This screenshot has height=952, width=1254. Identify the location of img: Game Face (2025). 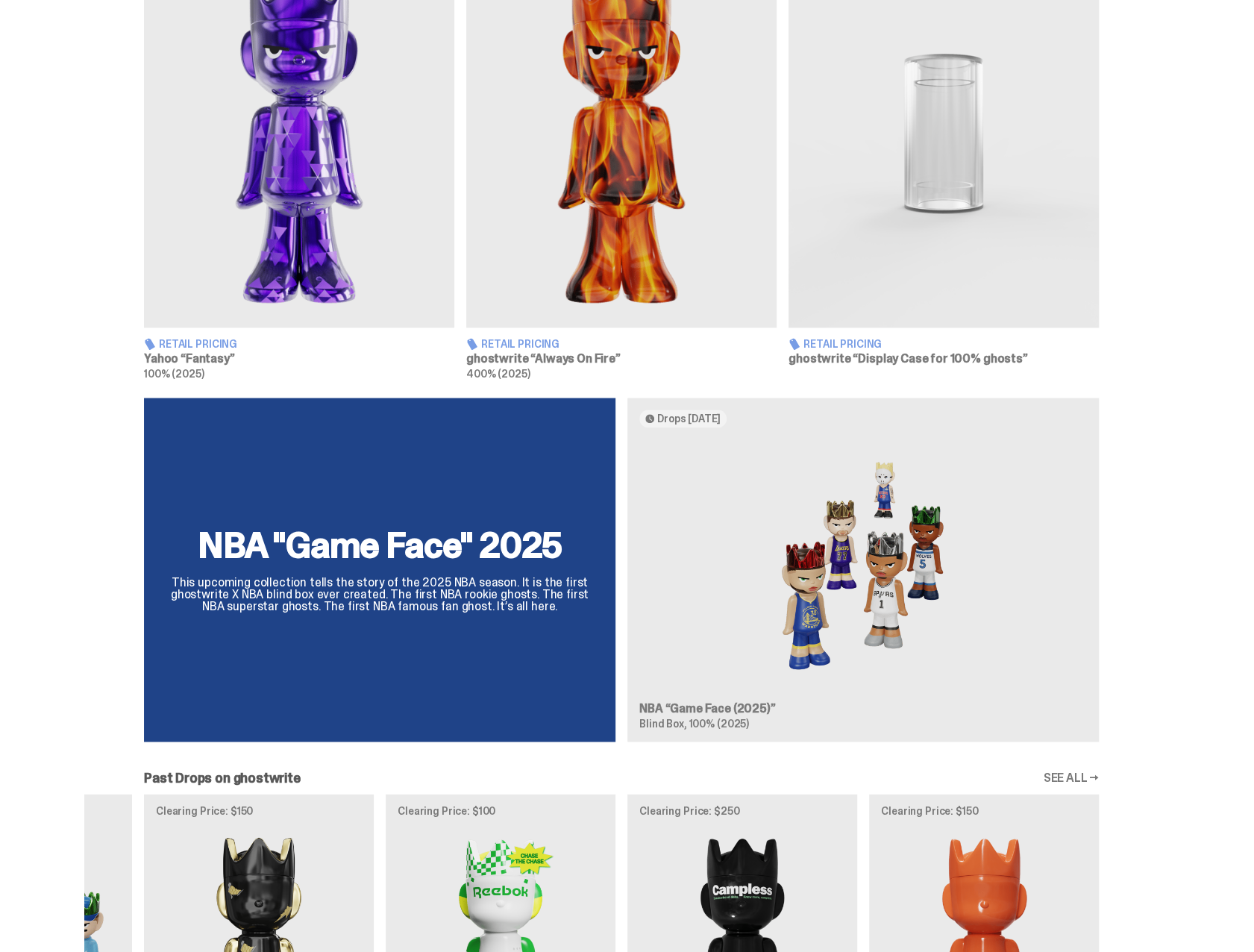
(864, 566).